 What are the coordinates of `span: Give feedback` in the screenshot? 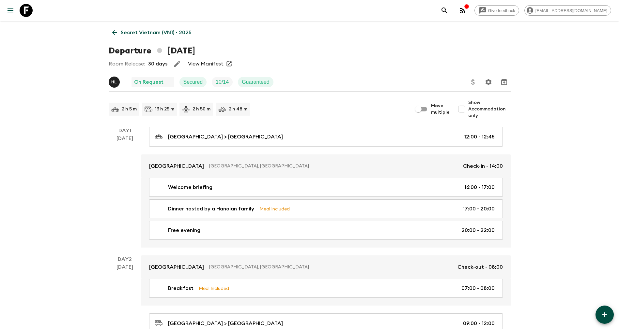 It's located at (501, 10).